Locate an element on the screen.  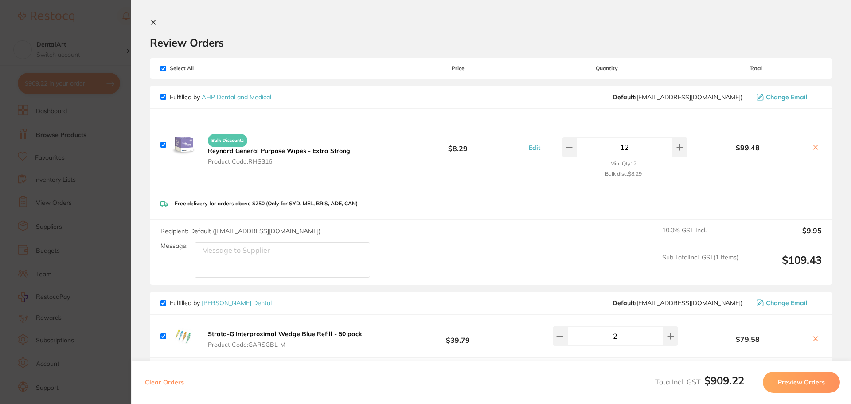
b: Reynard General Purpose Wipes - Extra Strong is located at coordinates (279, 151).